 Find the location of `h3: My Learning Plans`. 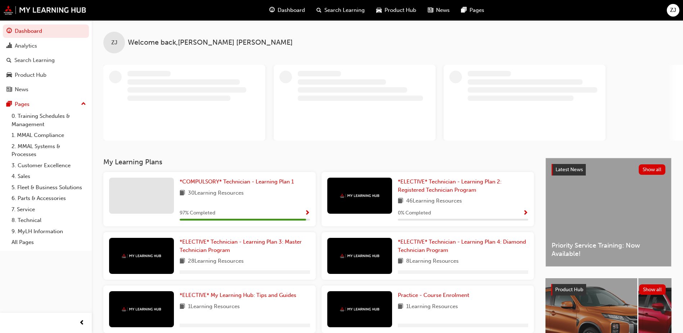

h3: My Learning Plans is located at coordinates (319, 162).